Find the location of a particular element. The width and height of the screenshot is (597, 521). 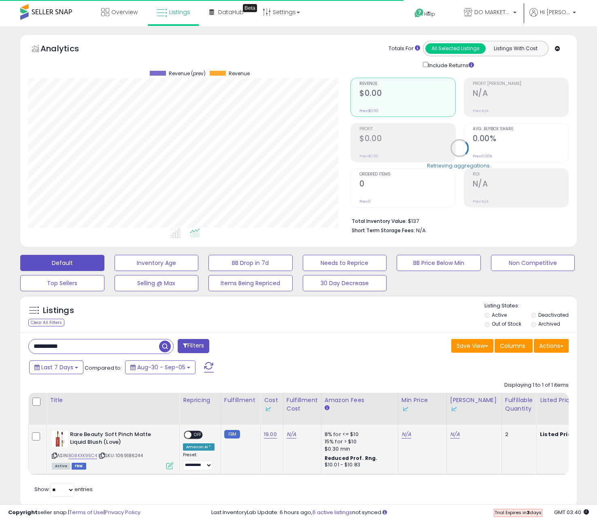

div: $0.30 min is located at coordinates (358, 449).